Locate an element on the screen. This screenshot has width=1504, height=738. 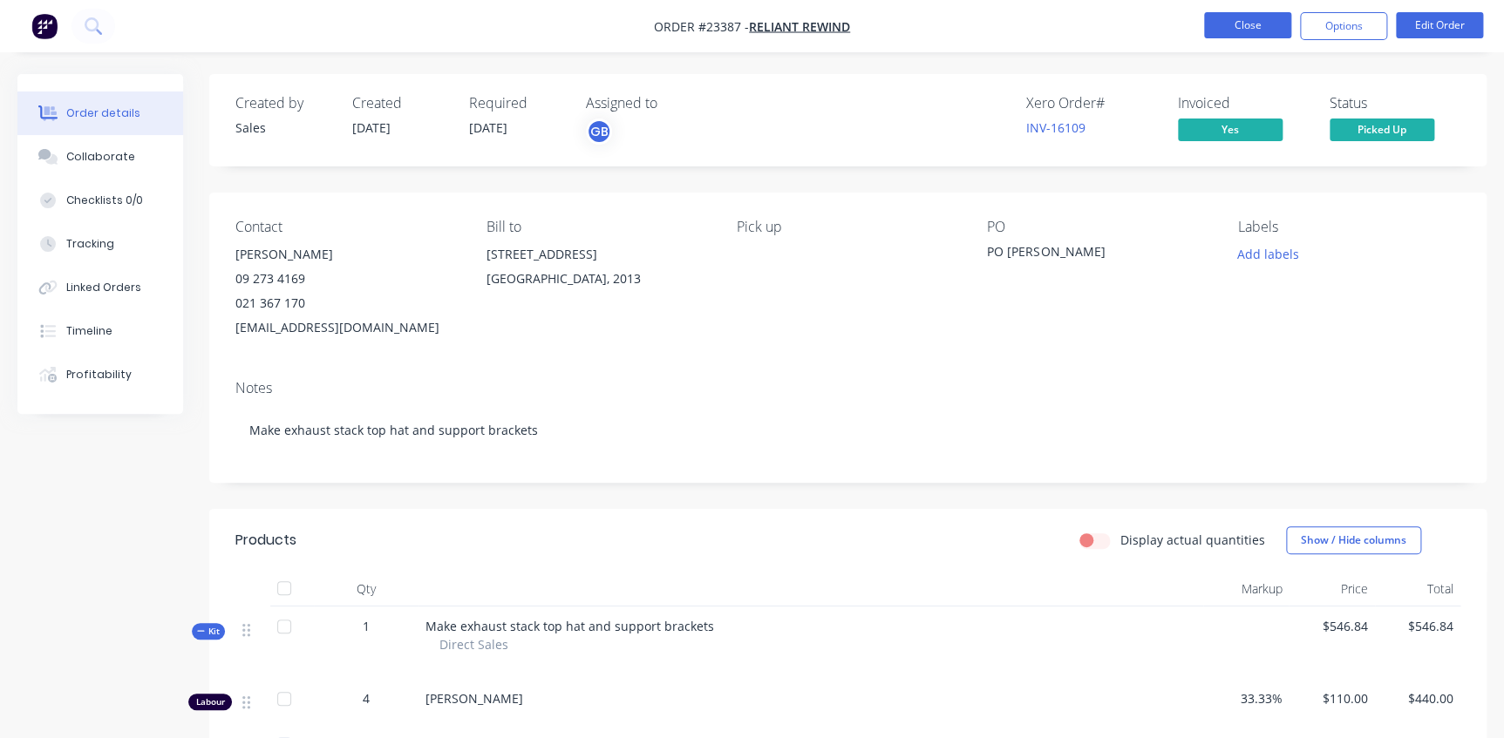
div: PO is located at coordinates (1097, 227).